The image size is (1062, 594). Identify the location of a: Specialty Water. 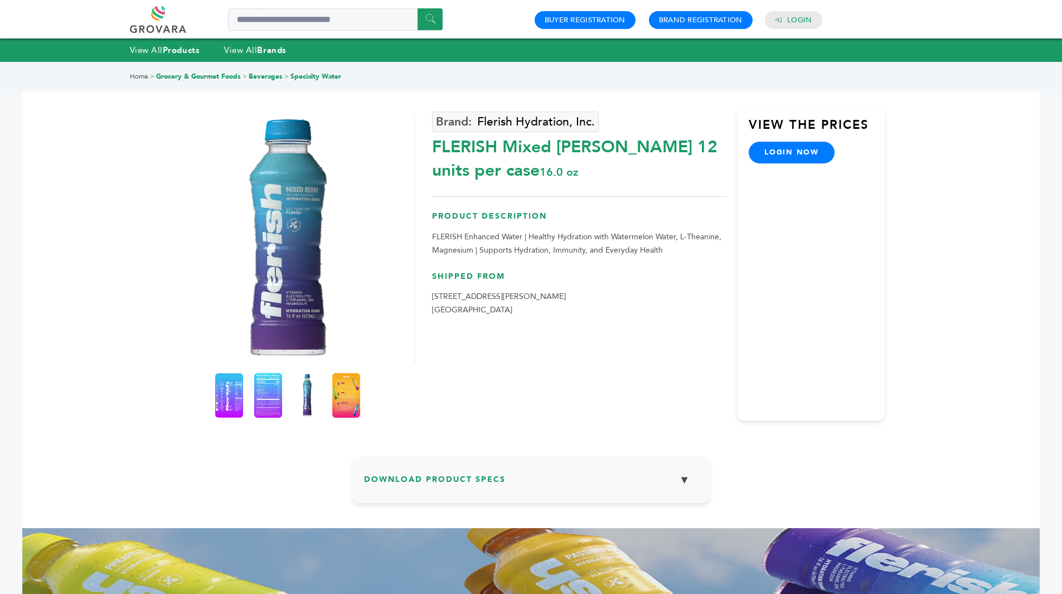
(316, 76).